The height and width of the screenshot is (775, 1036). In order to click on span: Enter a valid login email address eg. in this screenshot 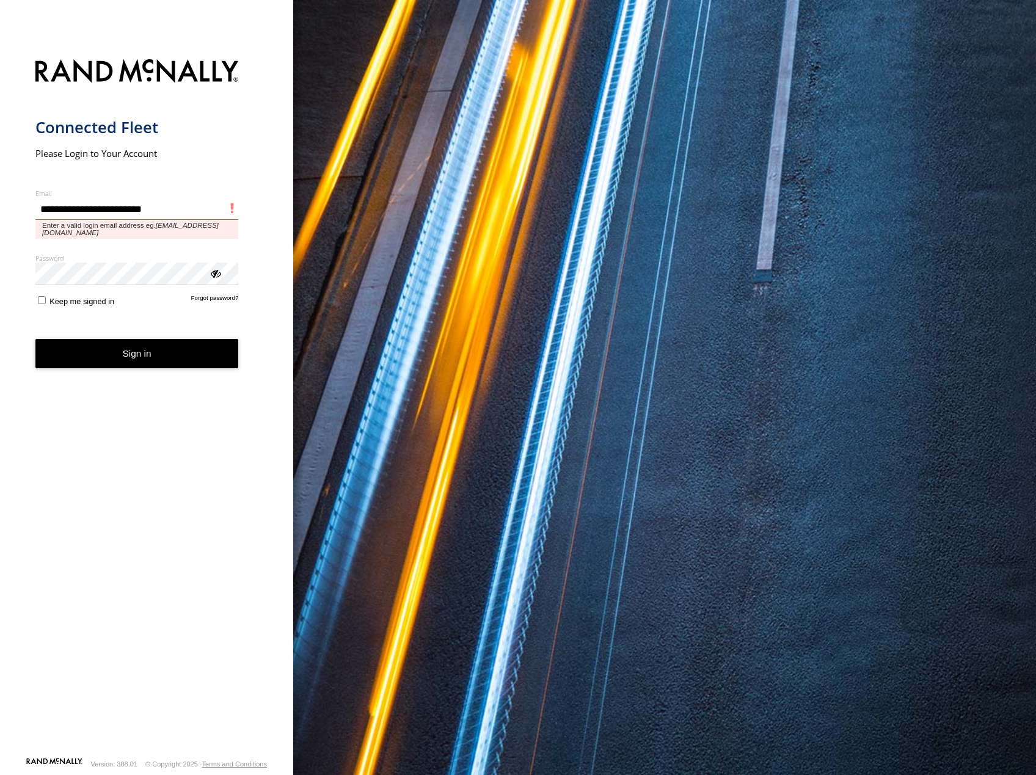, I will do `click(137, 229)`.